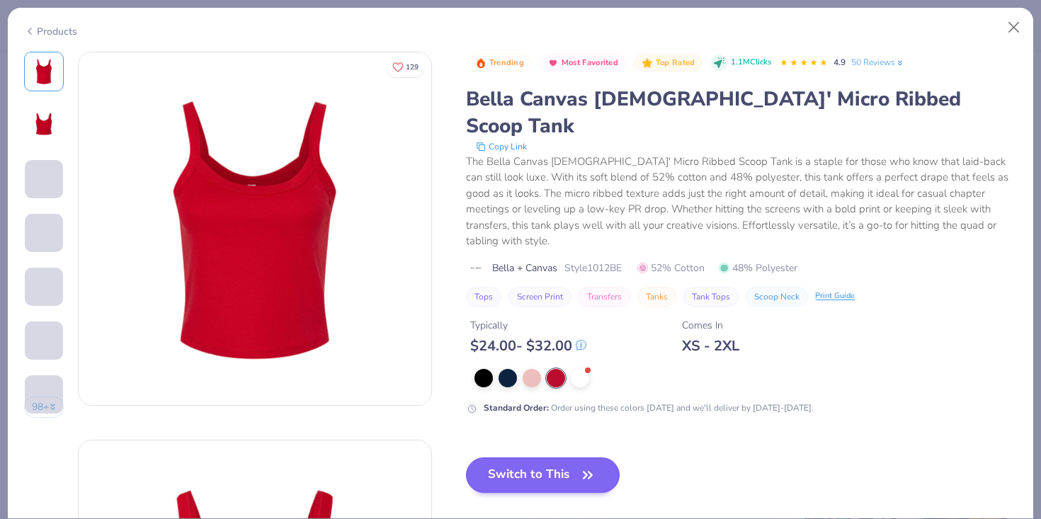 The image size is (1041, 519). Describe the element at coordinates (528, 325) in the screenshot. I see `div: Typically` at that location.